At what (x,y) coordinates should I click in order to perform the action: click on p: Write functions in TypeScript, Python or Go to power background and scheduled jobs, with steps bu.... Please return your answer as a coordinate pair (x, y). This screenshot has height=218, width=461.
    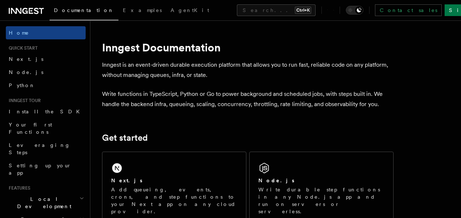
    Looking at the image, I should click on (248, 99).